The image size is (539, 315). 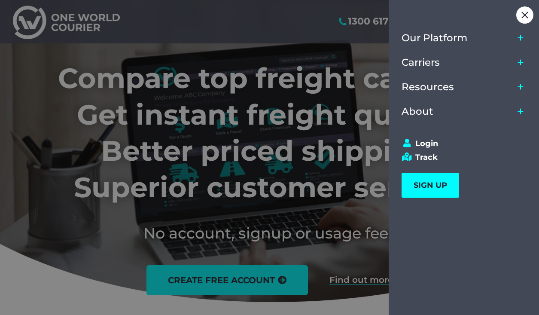 I want to click on div: Close, so click(x=524, y=15).